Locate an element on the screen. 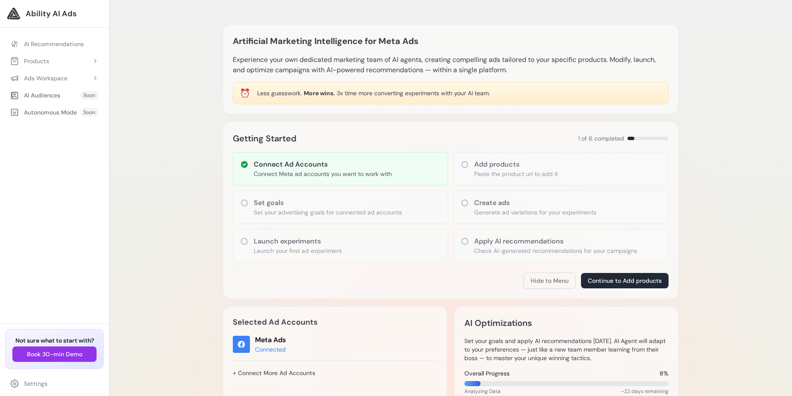 This screenshot has height=396, width=792. h2: Getting Started is located at coordinates (265, 138).